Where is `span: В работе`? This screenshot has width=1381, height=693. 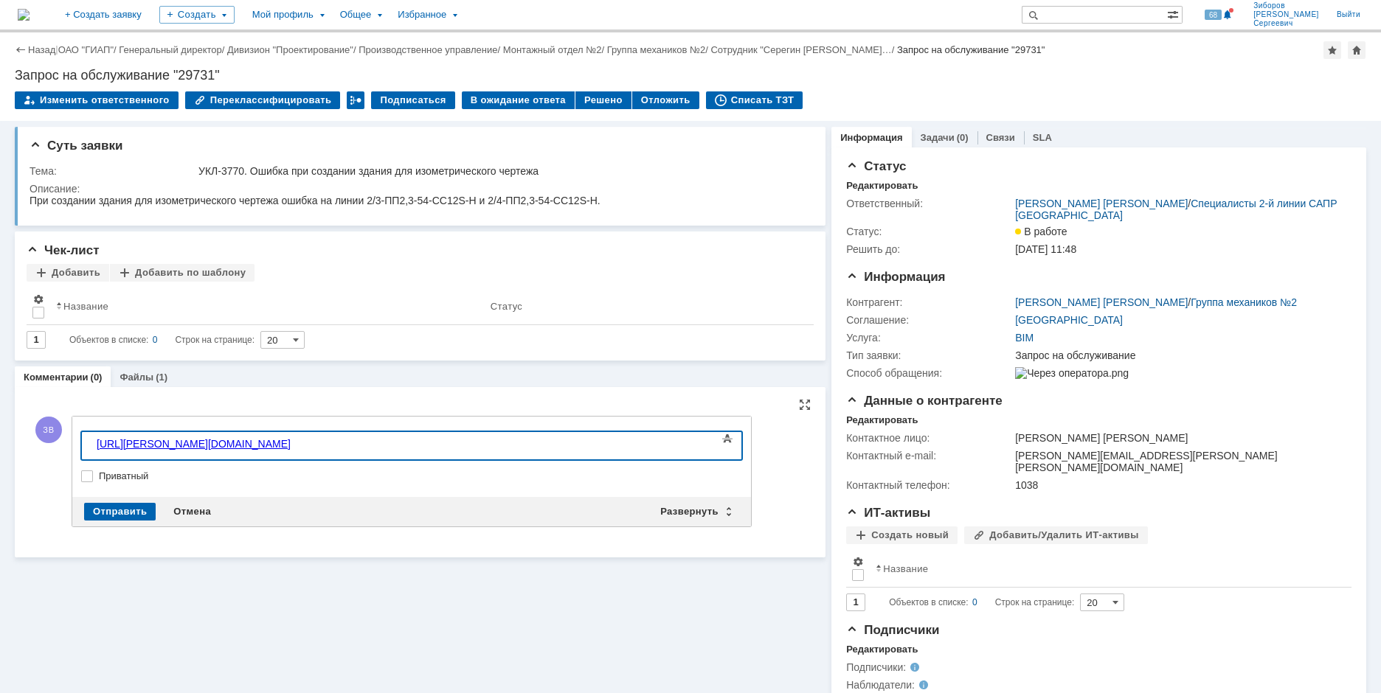
span: В работе is located at coordinates (1041, 232).